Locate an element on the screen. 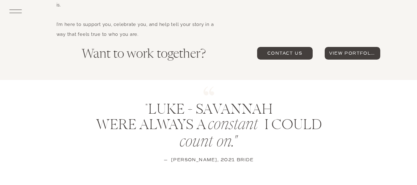  span: view portfolio is located at coordinates (352, 53).